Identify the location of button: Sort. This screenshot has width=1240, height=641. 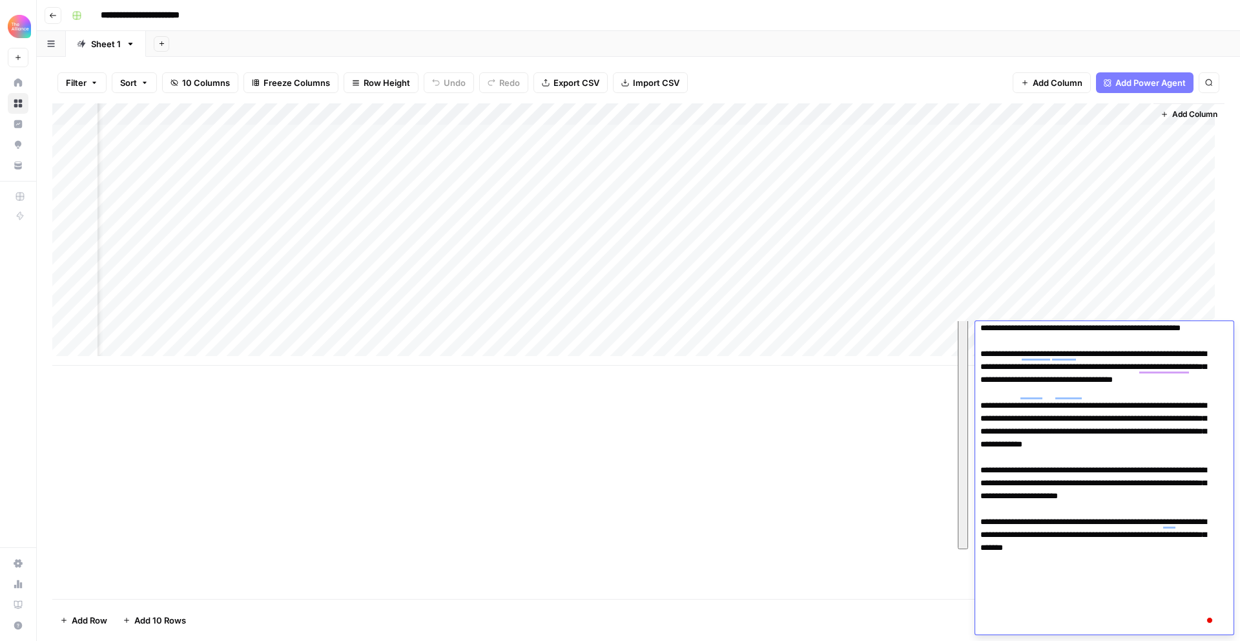
(134, 83).